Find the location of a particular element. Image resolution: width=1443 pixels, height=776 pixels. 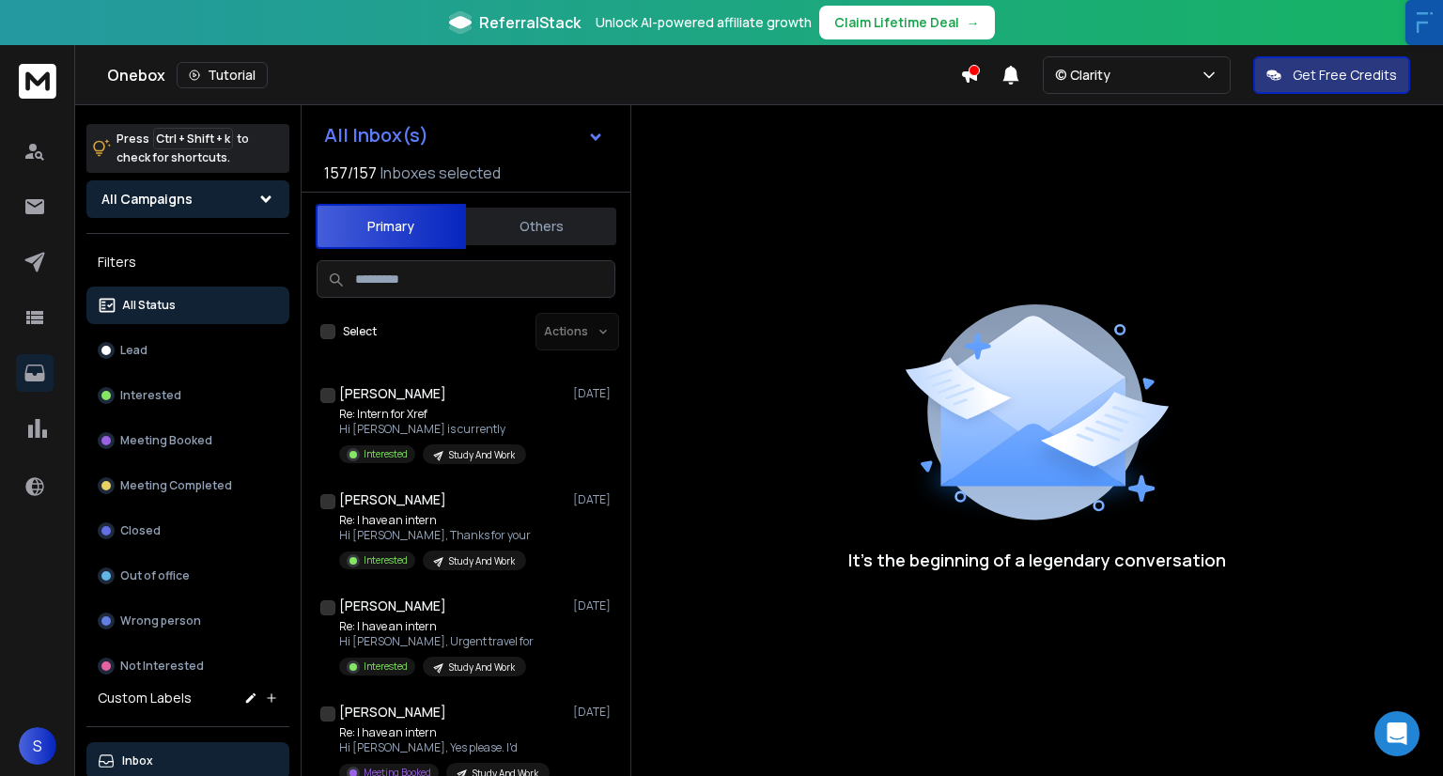

p: Lead is located at coordinates (133, 350).